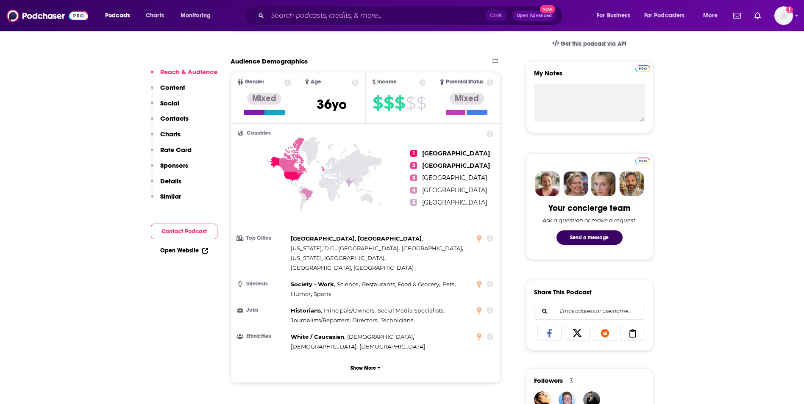 This screenshot has height=404, width=804. What do you see at coordinates (589, 238) in the screenshot?
I see `button: Send a message` at bounding box center [589, 238].